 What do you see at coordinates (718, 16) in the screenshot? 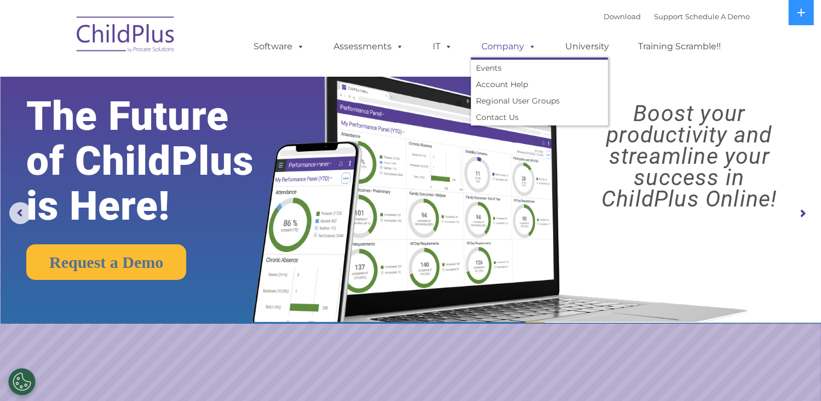
I see `a: Schedule A Demo` at bounding box center [718, 16].